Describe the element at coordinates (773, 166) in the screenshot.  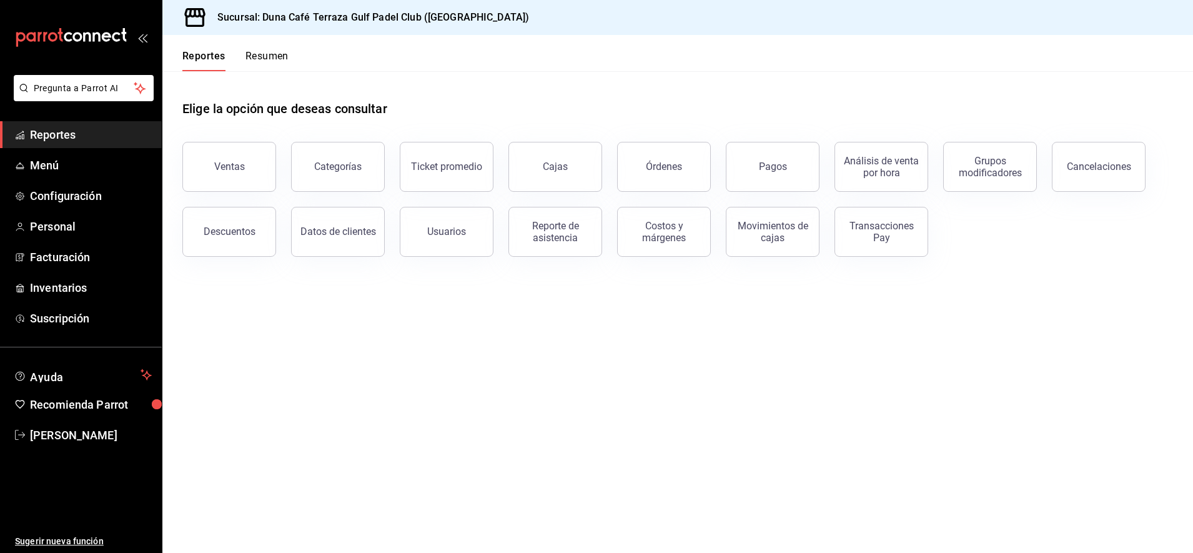
I see `div: Pagos` at that location.